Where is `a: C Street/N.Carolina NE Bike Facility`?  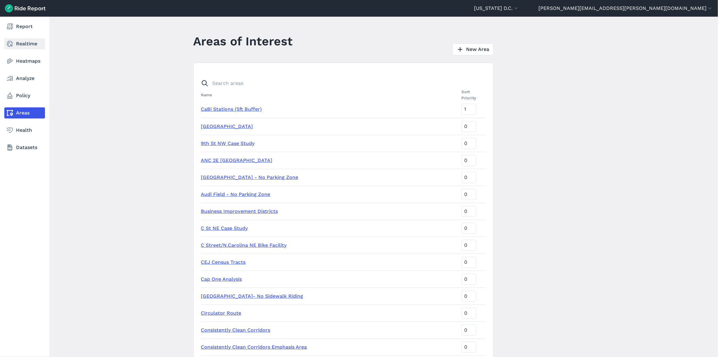 a: C Street/N.Carolina NE Bike Facility is located at coordinates (244, 245).